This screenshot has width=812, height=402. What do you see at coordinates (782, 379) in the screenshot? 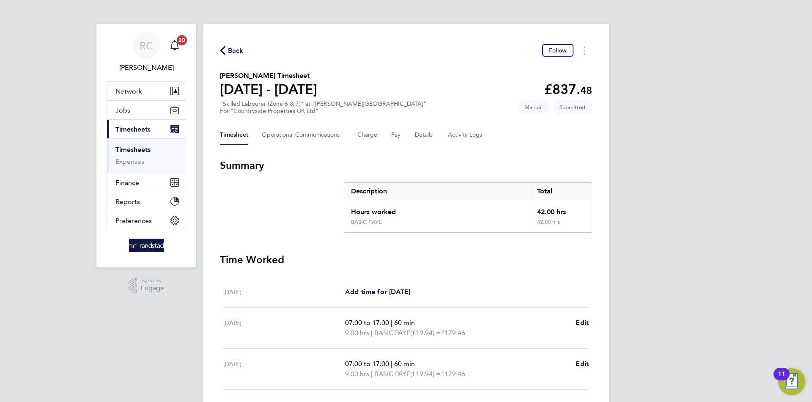
I see `div: 11` at bounding box center [782, 379].